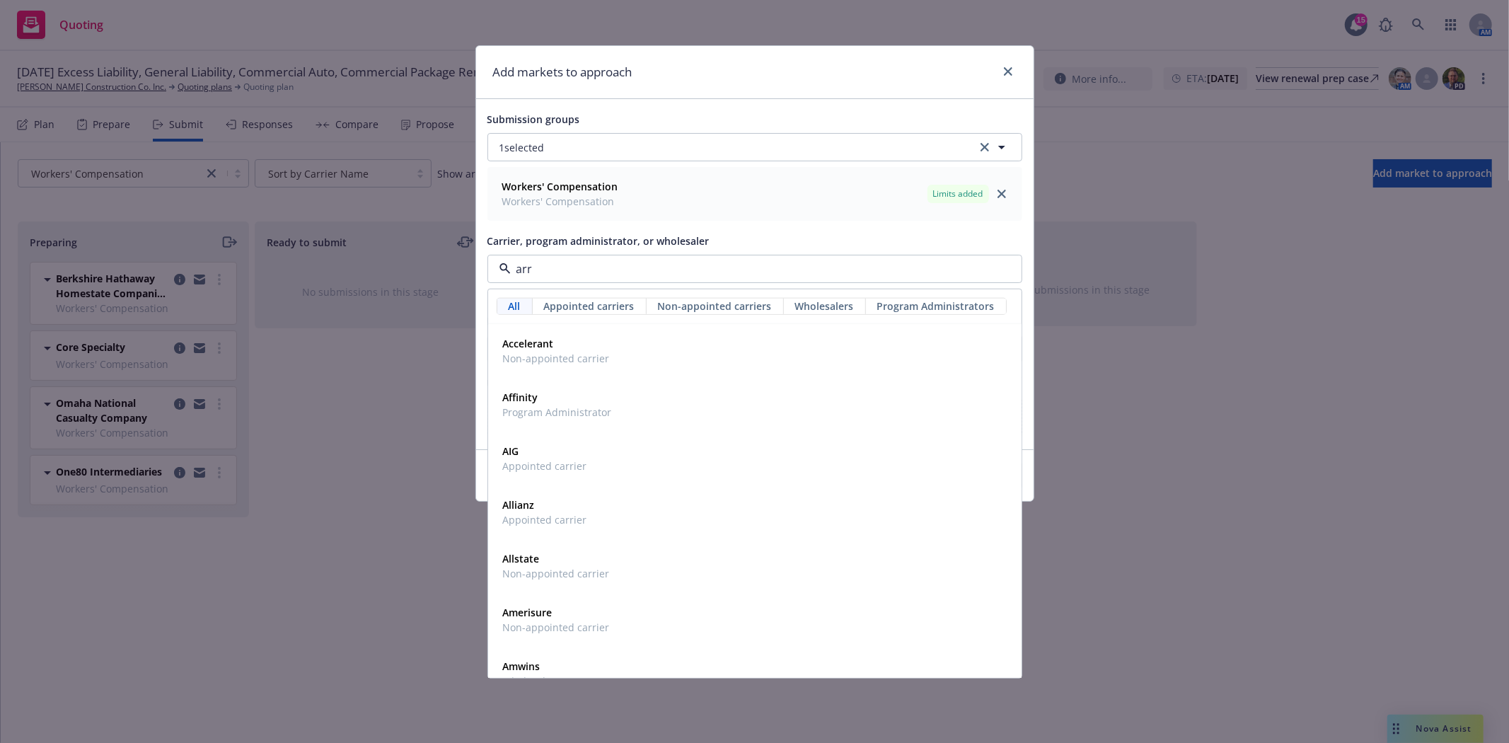 The width and height of the screenshot is (1509, 743). I want to click on h1: Add markets to approach, so click(562, 72).